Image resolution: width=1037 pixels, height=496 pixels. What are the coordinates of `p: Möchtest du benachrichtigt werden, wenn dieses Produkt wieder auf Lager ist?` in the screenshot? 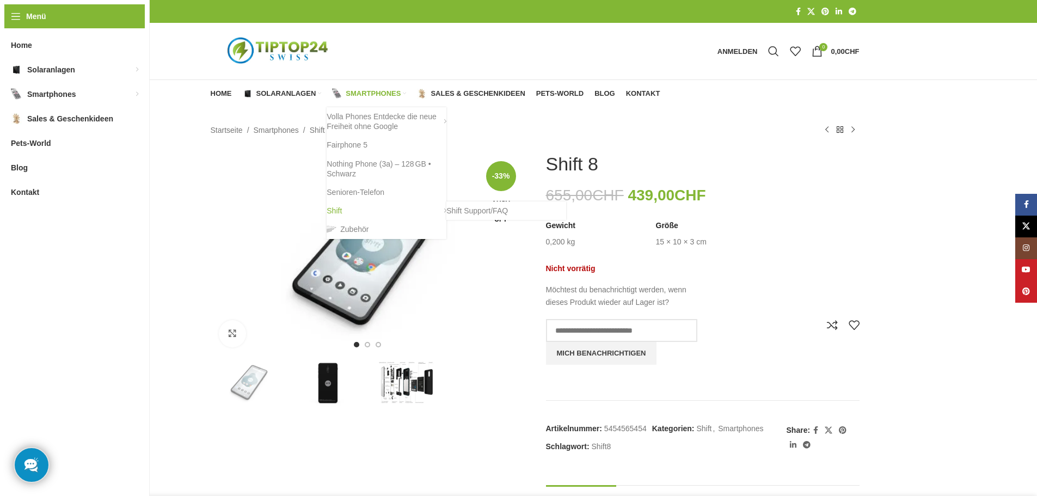 It's located at (622, 296).